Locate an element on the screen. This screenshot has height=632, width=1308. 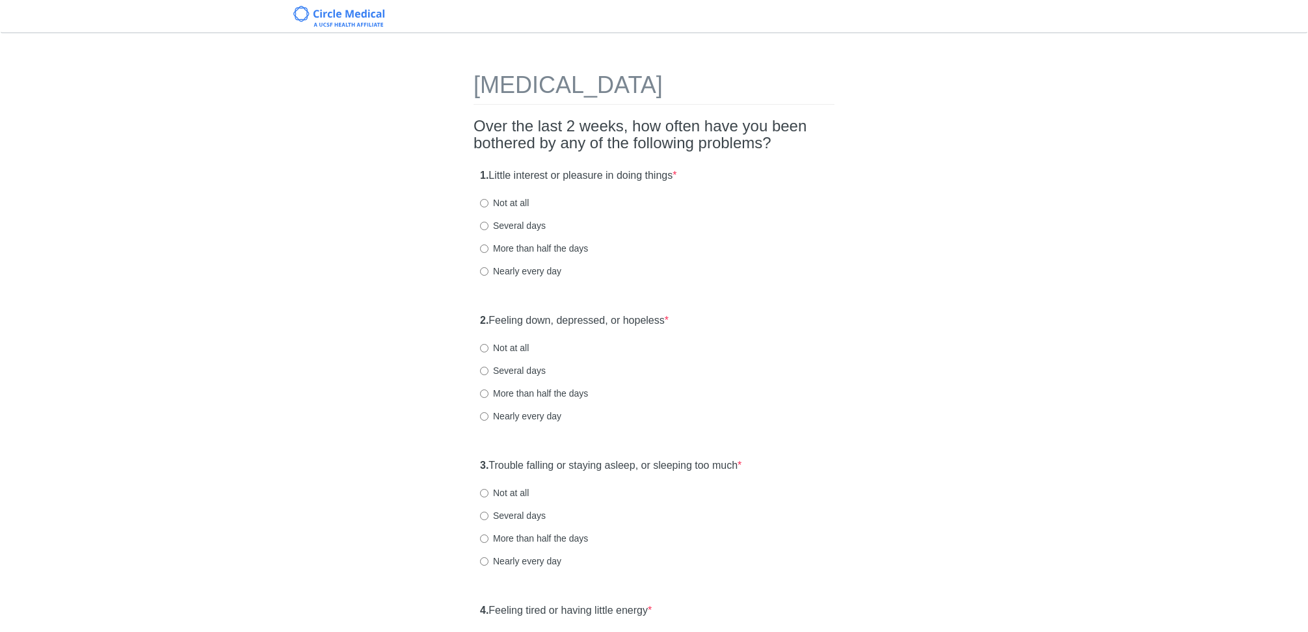
label: Little interest or pleasure in doing things is located at coordinates (578, 176).